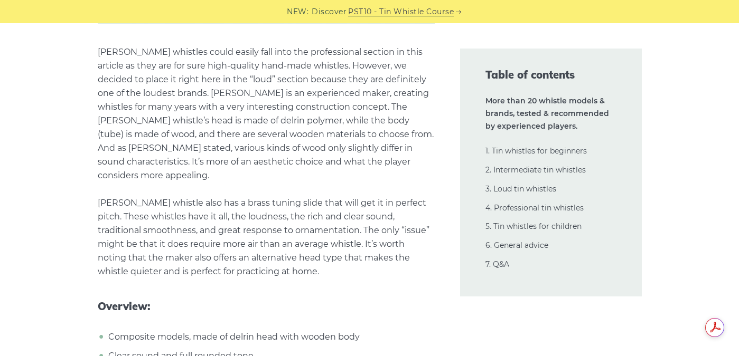 The image size is (739, 356). What do you see at coordinates (497, 265) in the screenshot?
I see `a: 7. Q&A` at bounding box center [497, 265].